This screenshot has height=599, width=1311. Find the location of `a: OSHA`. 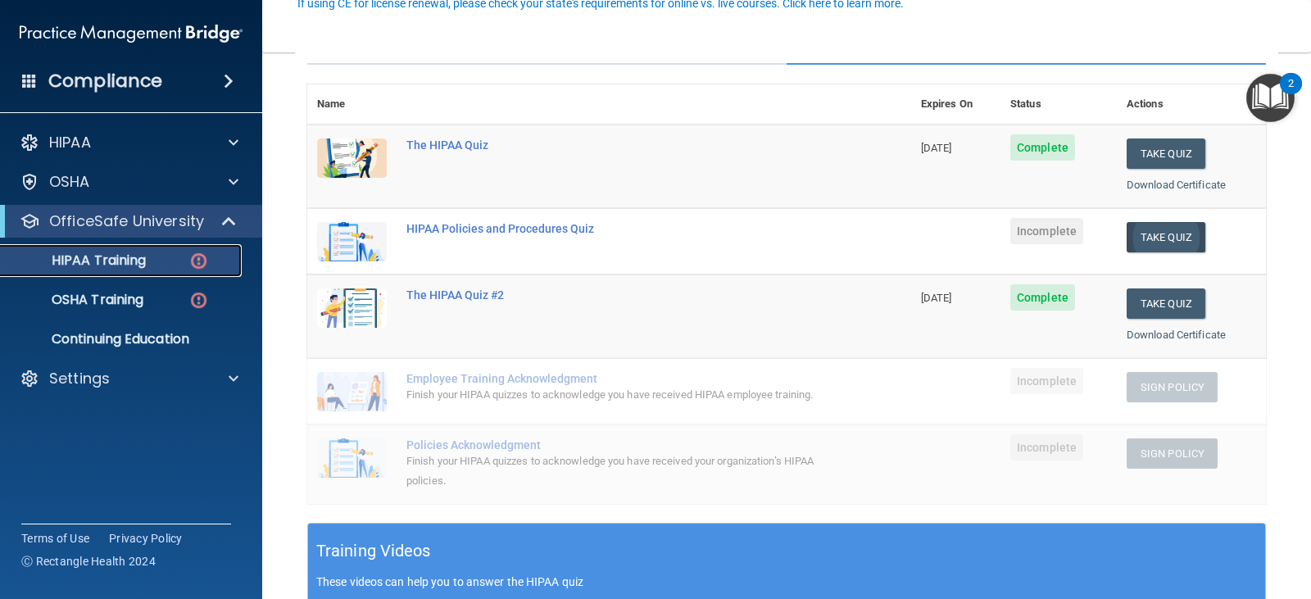

a: OSHA is located at coordinates (129, 182).